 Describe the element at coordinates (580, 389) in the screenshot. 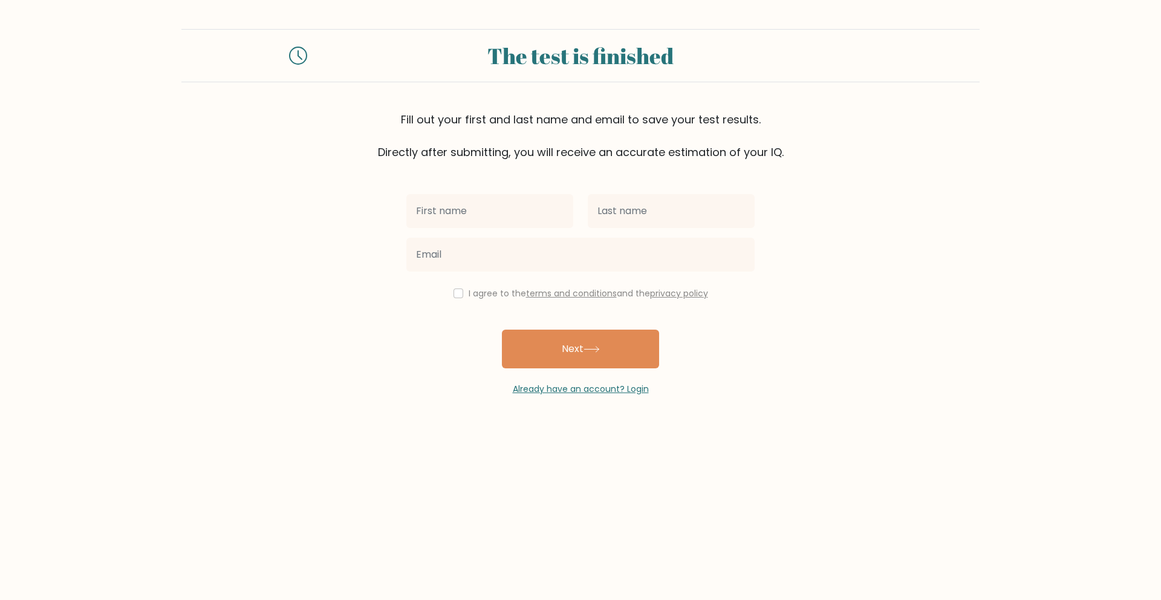

I see `a: Already have an account? Login` at that location.